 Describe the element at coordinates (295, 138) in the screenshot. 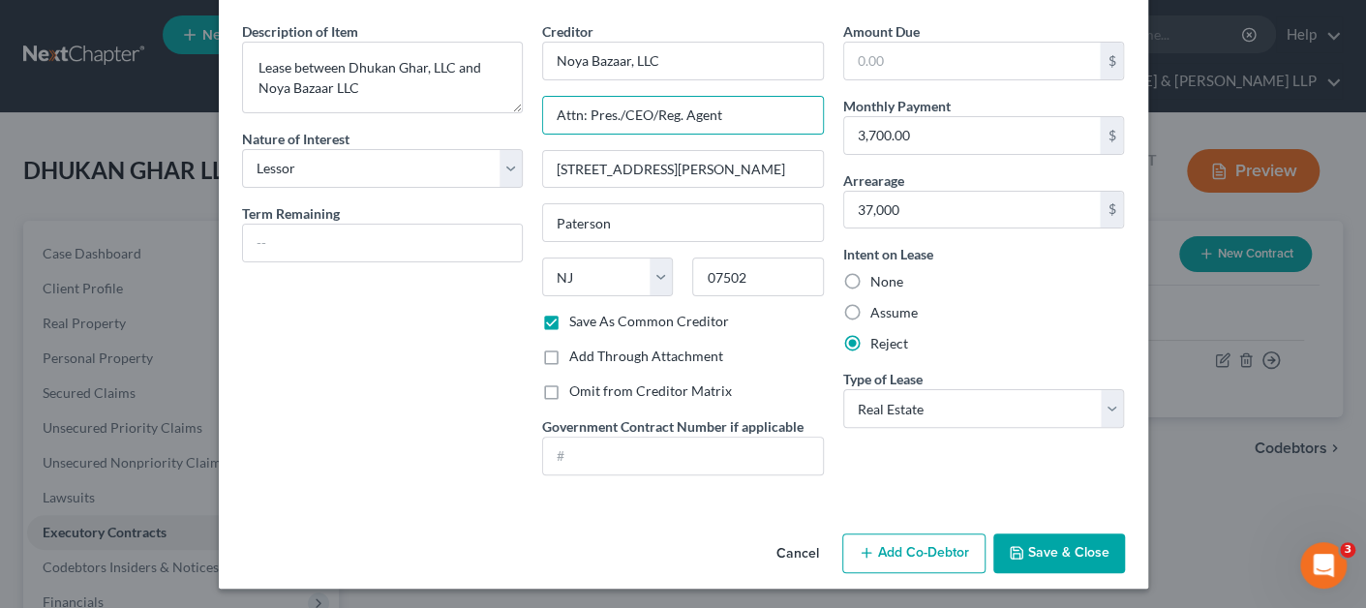

I see `label: Nature of Interest` at that location.